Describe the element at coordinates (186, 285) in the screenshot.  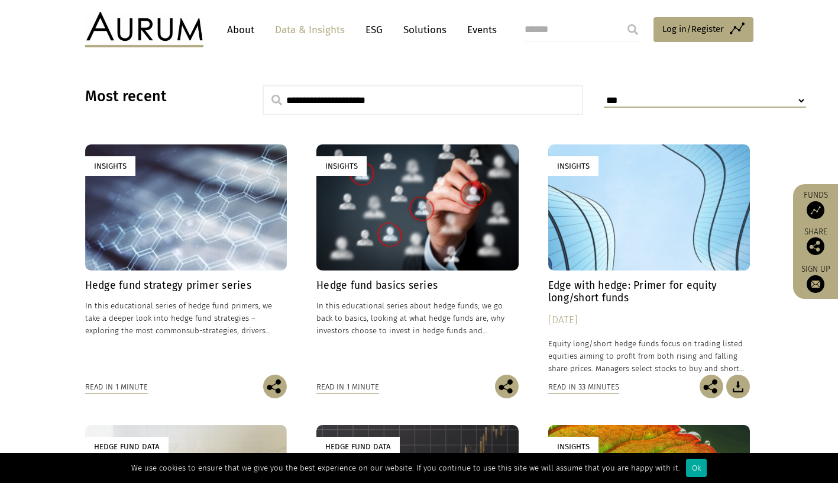
I see `h4: Hedge fund strategy primer series` at that location.